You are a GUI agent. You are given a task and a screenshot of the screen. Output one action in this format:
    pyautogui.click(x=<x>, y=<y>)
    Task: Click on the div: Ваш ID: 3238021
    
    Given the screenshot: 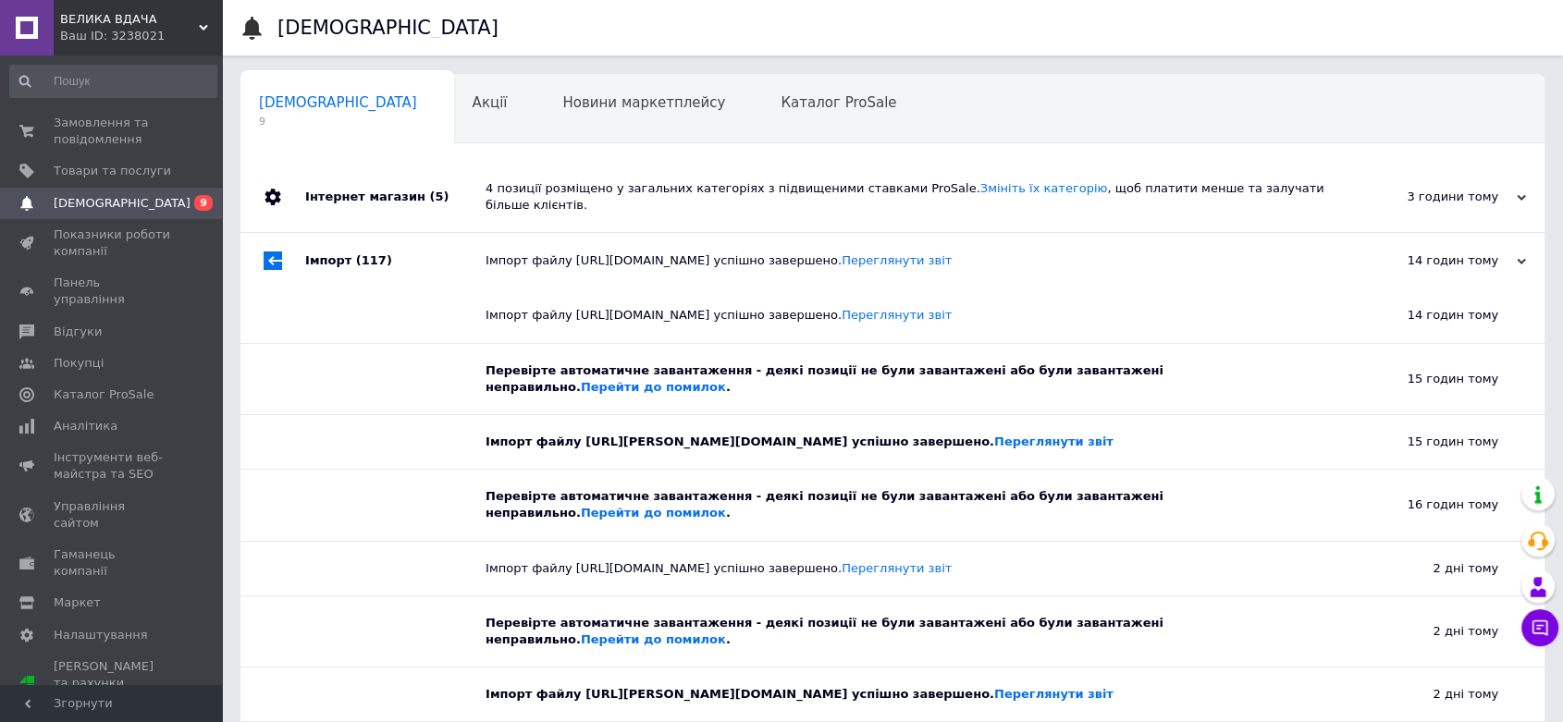 What is the action you would take?
    pyautogui.click(x=141, y=36)
    